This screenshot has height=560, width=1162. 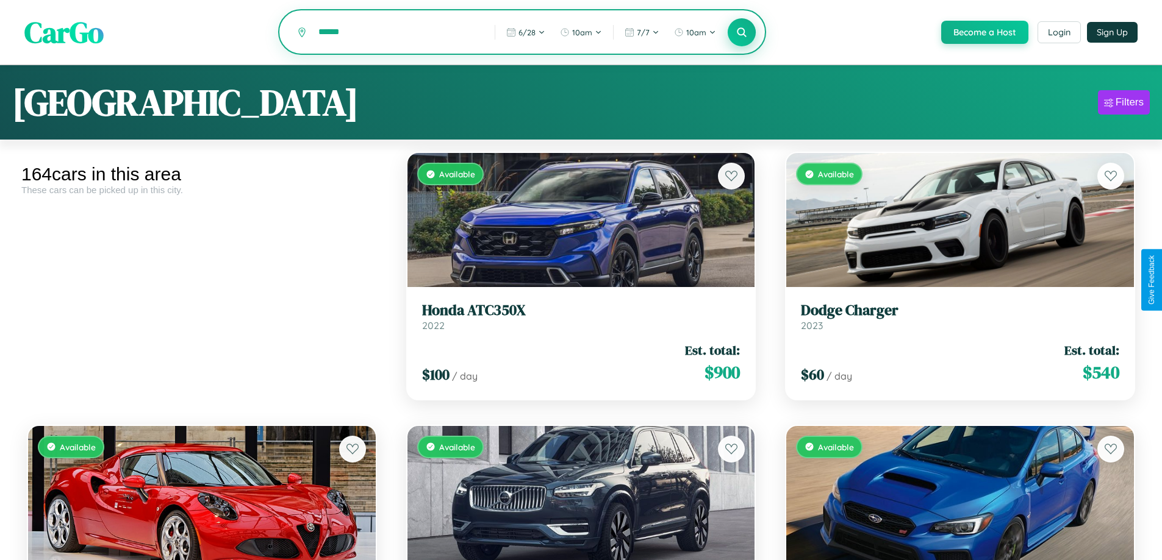 What do you see at coordinates (202, 174) in the screenshot?
I see `div: 164 cars in this area` at bounding box center [202, 174].